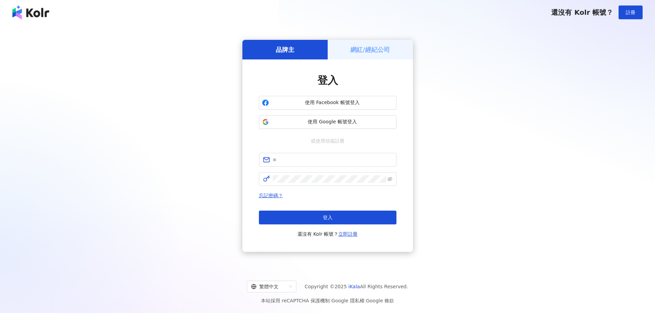  What do you see at coordinates (328, 122) in the screenshot?
I see `button: 使用 Google 帳號登入` at bounding box center [328, 122].